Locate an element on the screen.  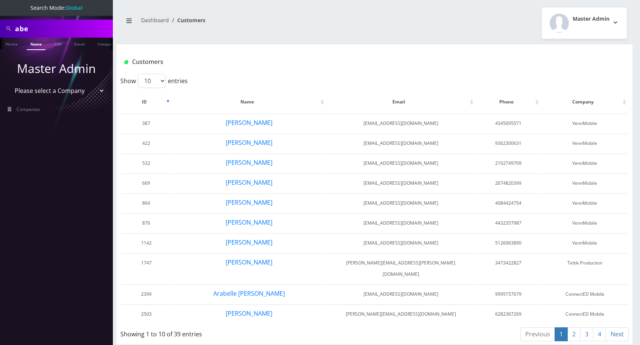
a: 2 is located at coordinates (574, 334).